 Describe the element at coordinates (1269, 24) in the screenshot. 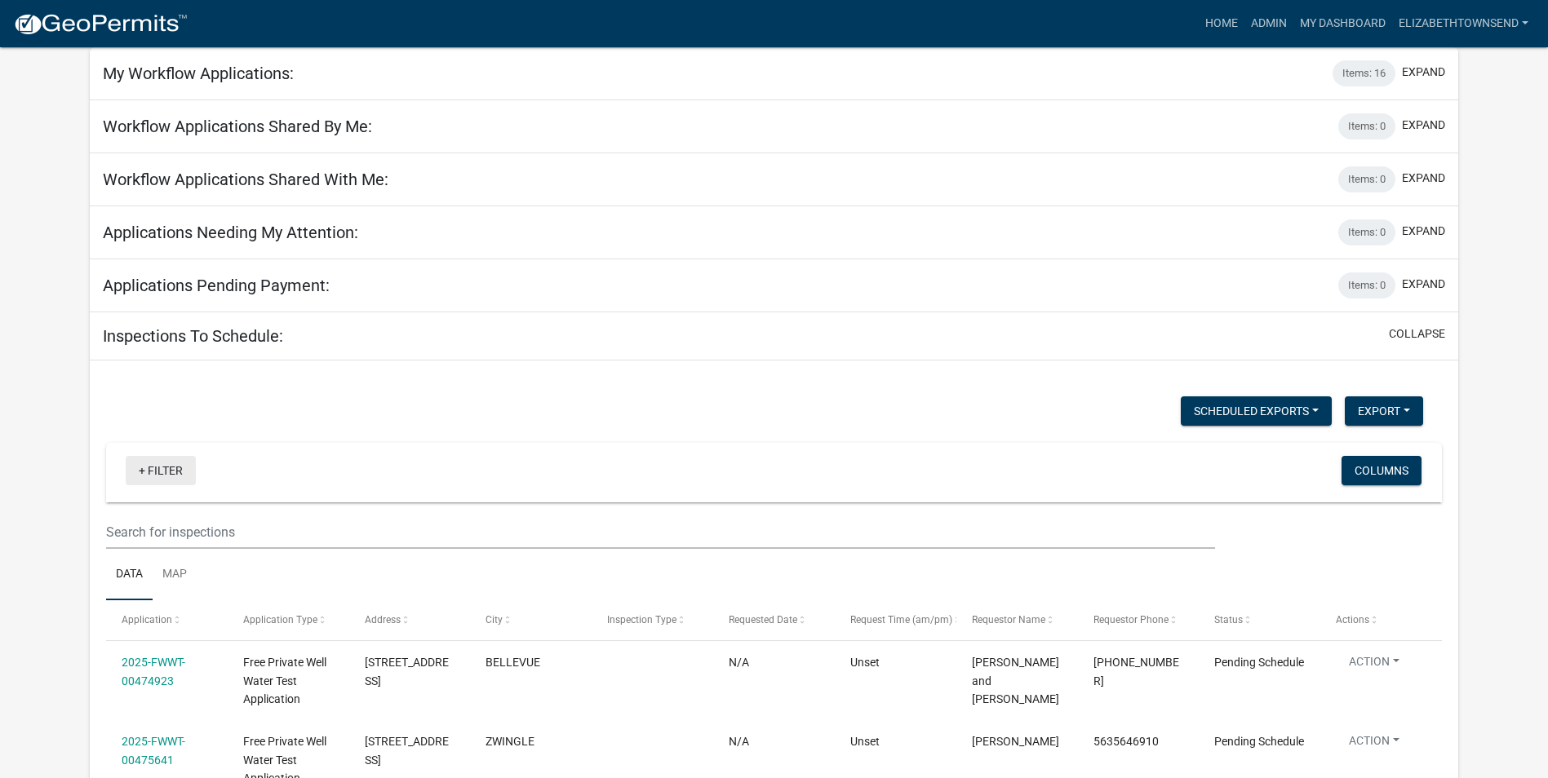

I see `a: Admin` at that location.